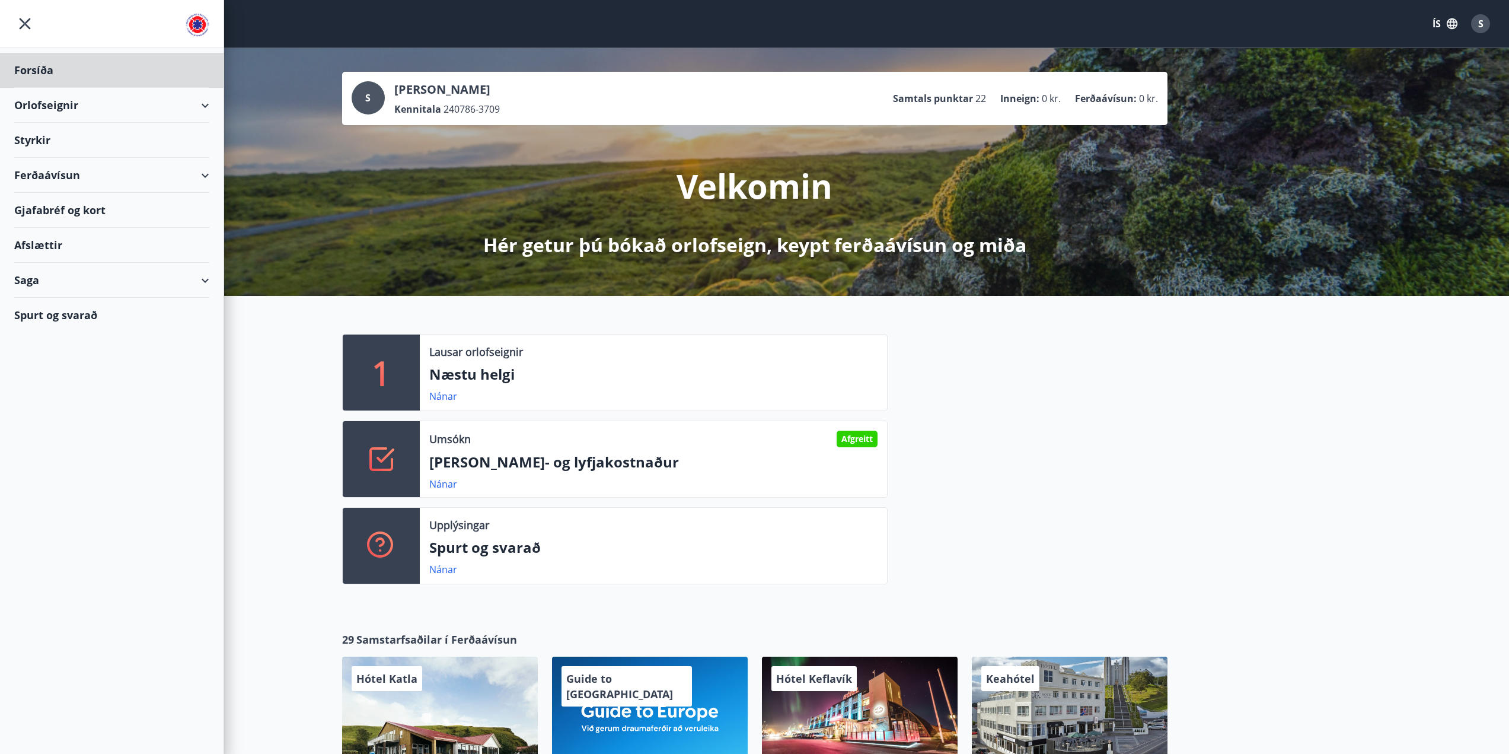  Describe the element at coordinates (933, 98) in the screenshot. I see `p: Samtals punktar` at that location.